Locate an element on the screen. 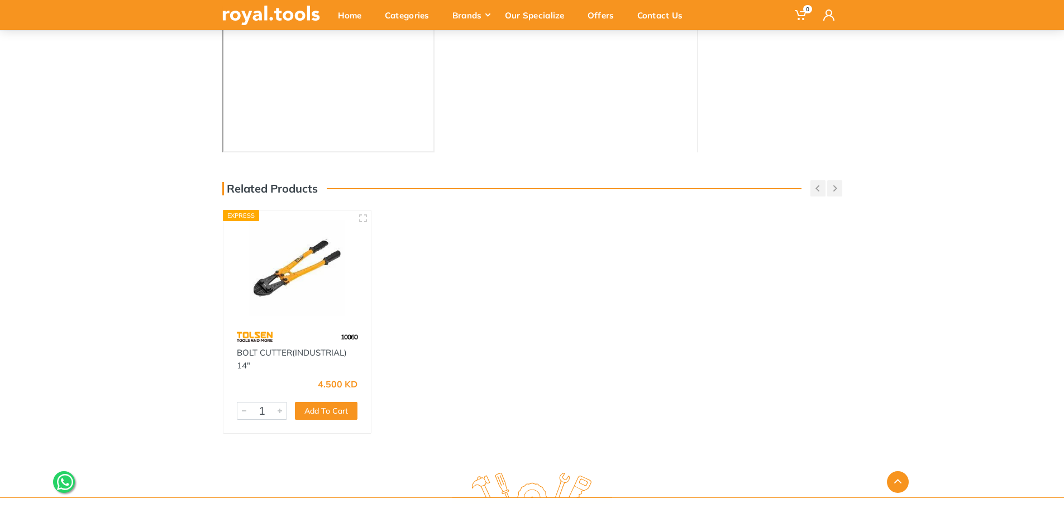 The image size is (1064, 513). div: Categories is located at coordinates (411, 15).